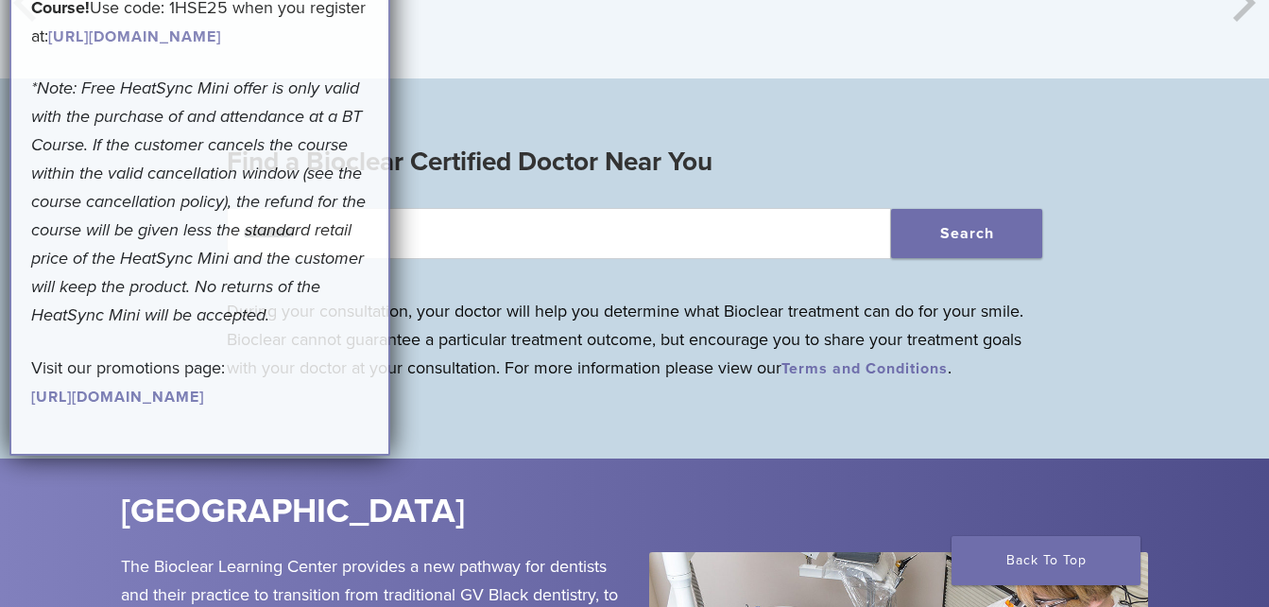 The image size is (1269, 607). I want to click on a: Terms and Conditions, so click(865, 369).